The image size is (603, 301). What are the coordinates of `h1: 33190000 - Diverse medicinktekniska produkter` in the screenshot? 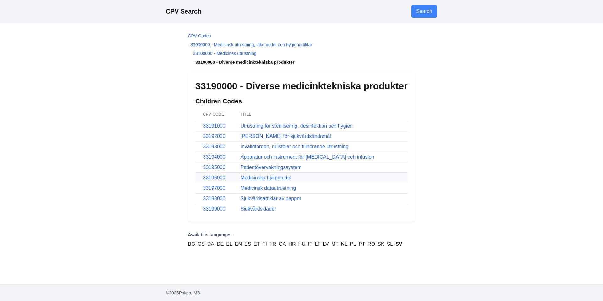 It's located at (301, 86).